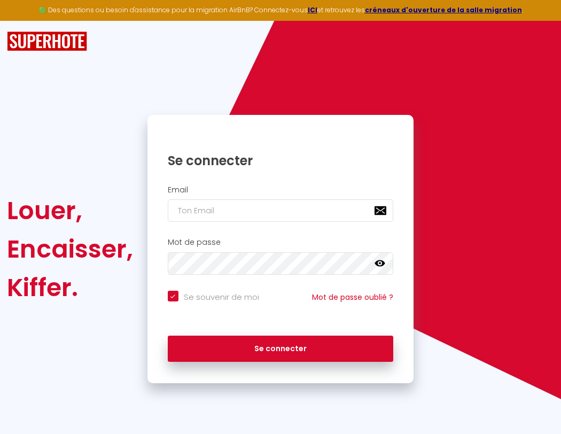 This screenshot has height=434, width=561. Describe the element at coordinates (281, 160) in the screenshot. I see `h1: Se connecter` at that location.